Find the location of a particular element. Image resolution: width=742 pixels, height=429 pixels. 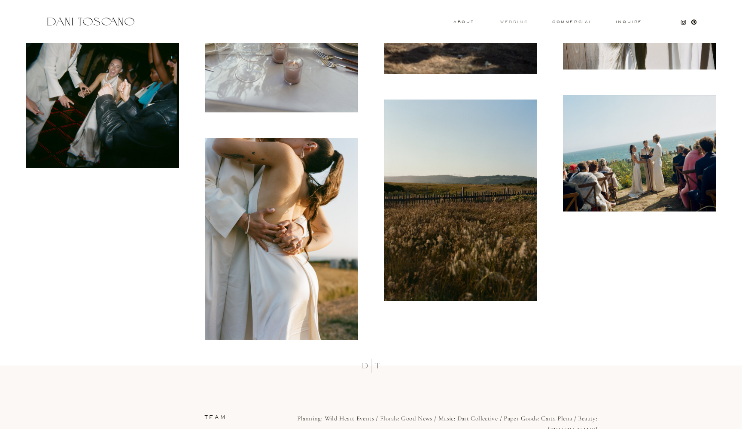

h2: team is located at coordinates (215, 420).